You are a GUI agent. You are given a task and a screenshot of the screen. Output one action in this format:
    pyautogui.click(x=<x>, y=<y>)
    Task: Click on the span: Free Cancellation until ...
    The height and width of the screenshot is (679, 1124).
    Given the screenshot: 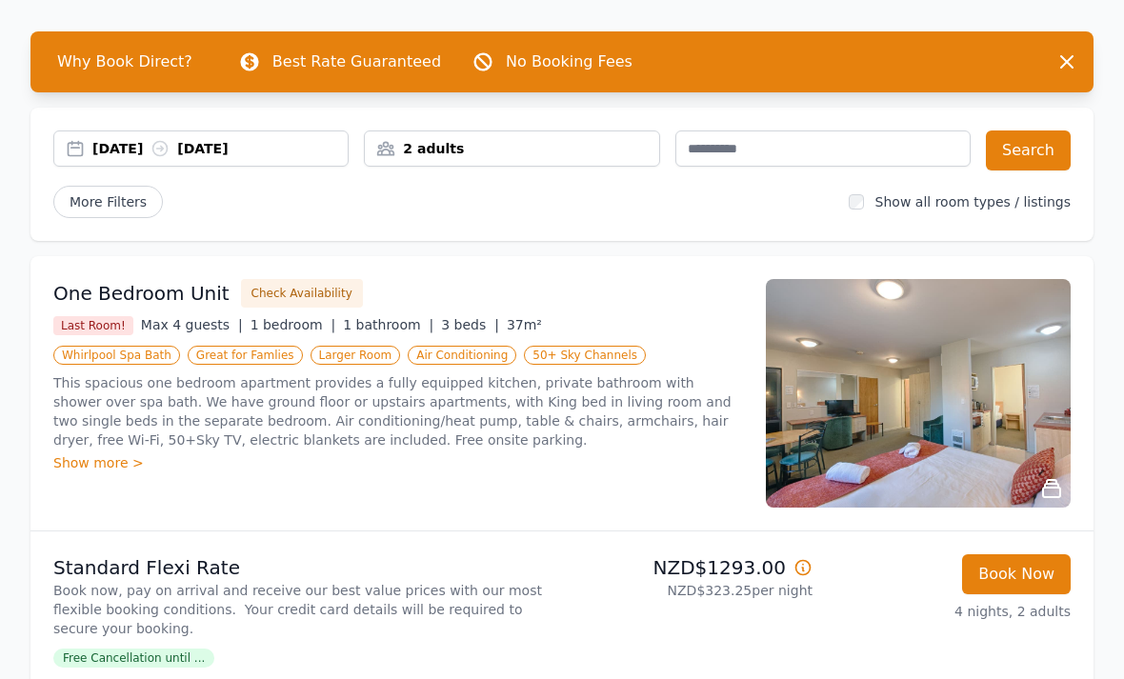 What is the action you would take?
    pyautogui.click(x=133, y=658)
    